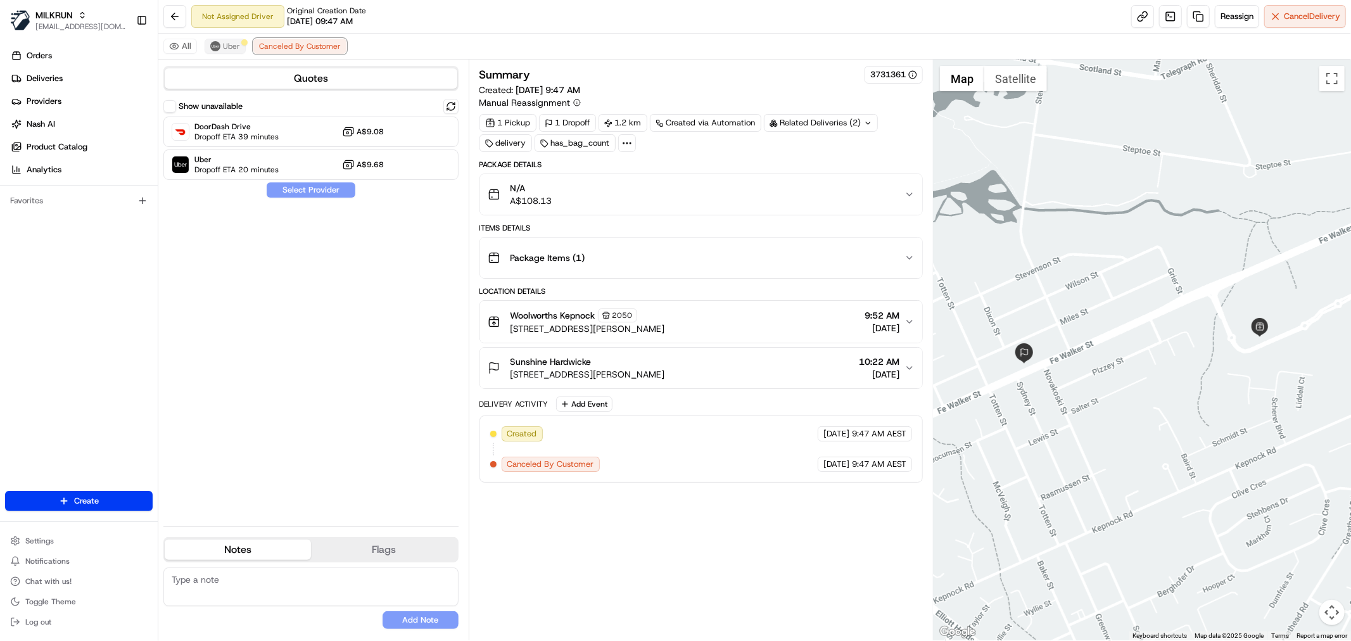 Image resolution: width=1351 pixels, height=641 pixels. I want to click on span: 9:52 AM, so click(882, 316).